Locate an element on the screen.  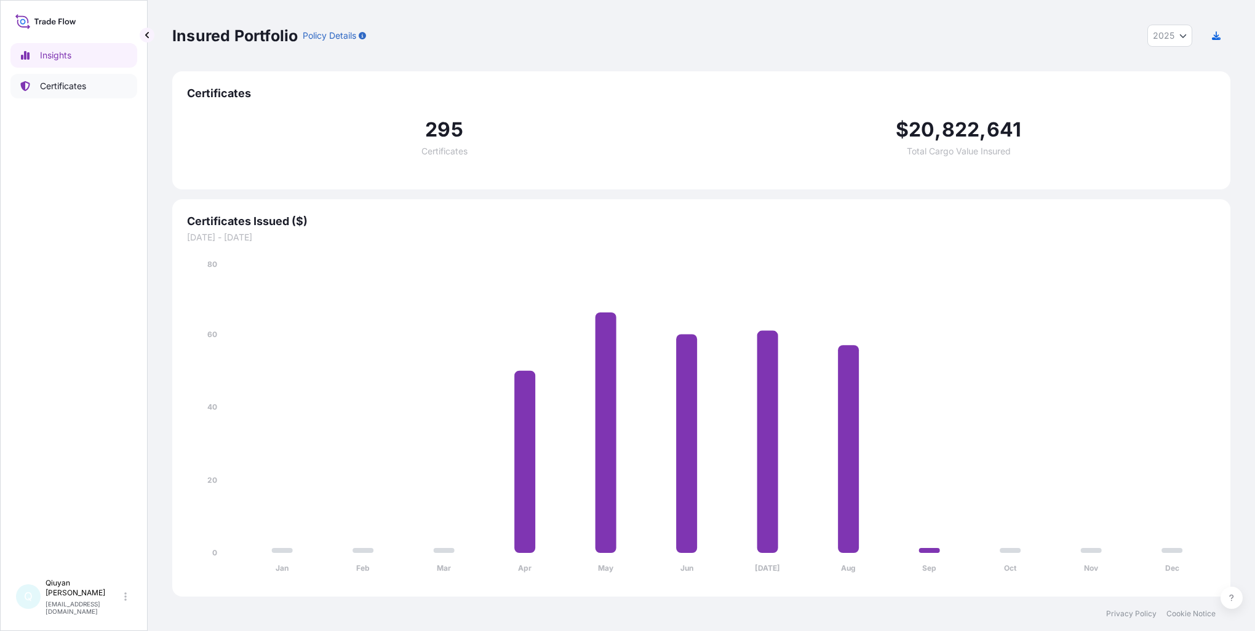
p: Insured Portfolio is located at coordinates (235, 36).